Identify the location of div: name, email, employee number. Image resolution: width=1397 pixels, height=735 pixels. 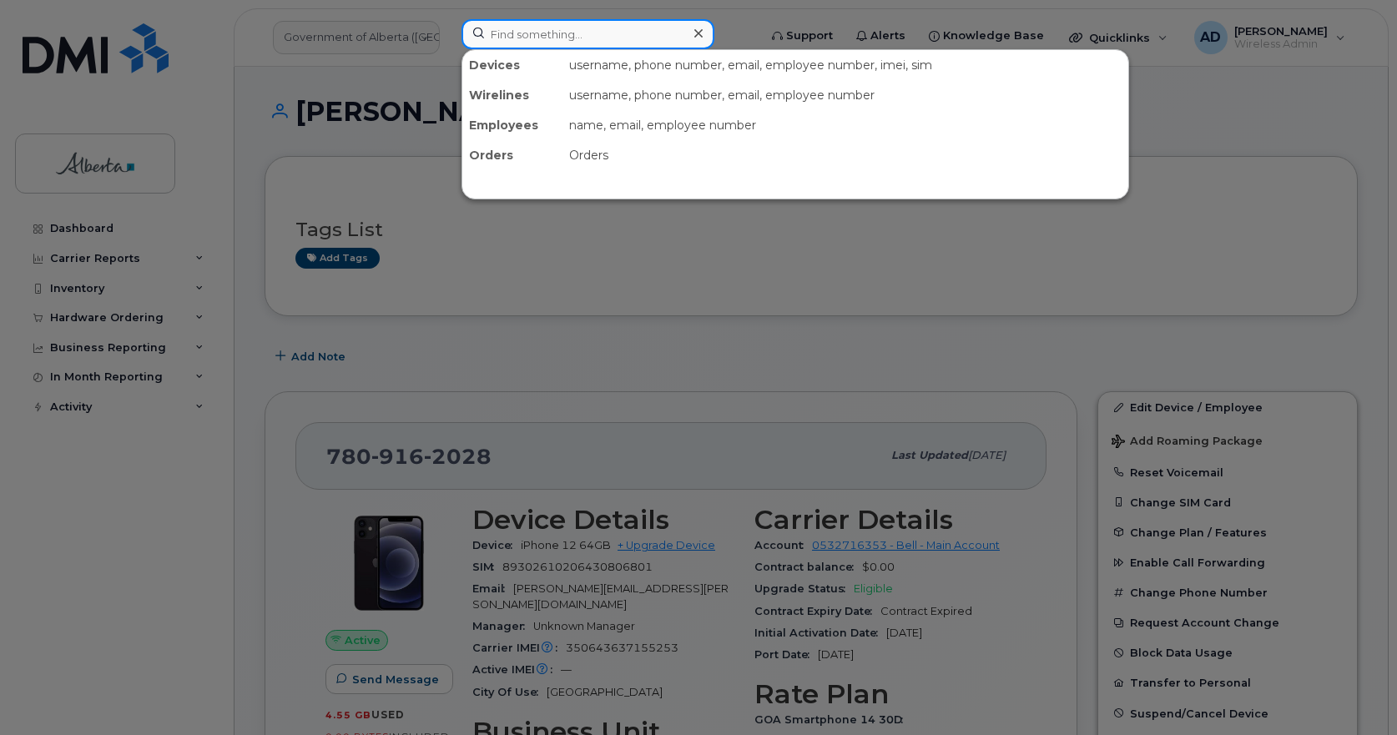
(846, 125).